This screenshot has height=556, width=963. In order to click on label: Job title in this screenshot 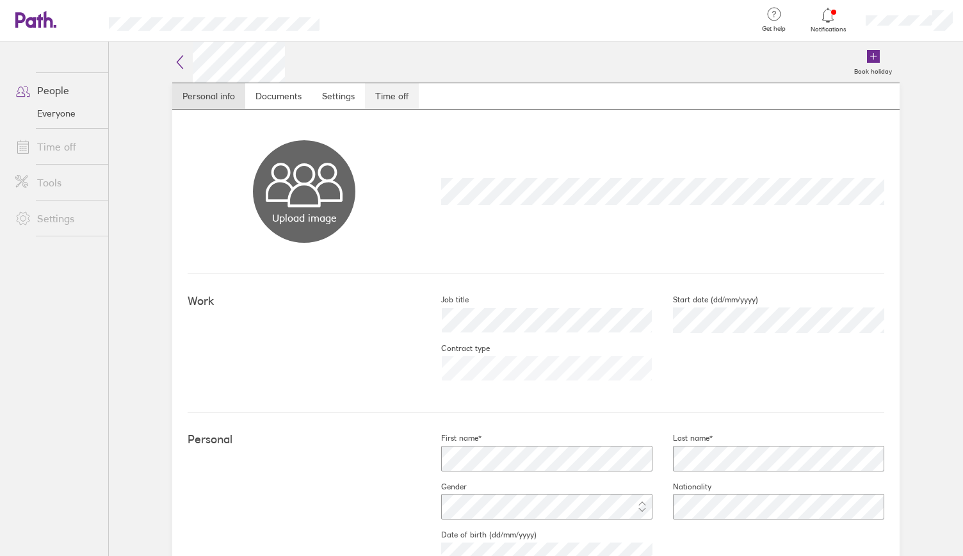, I will do `click(444, 300)`.